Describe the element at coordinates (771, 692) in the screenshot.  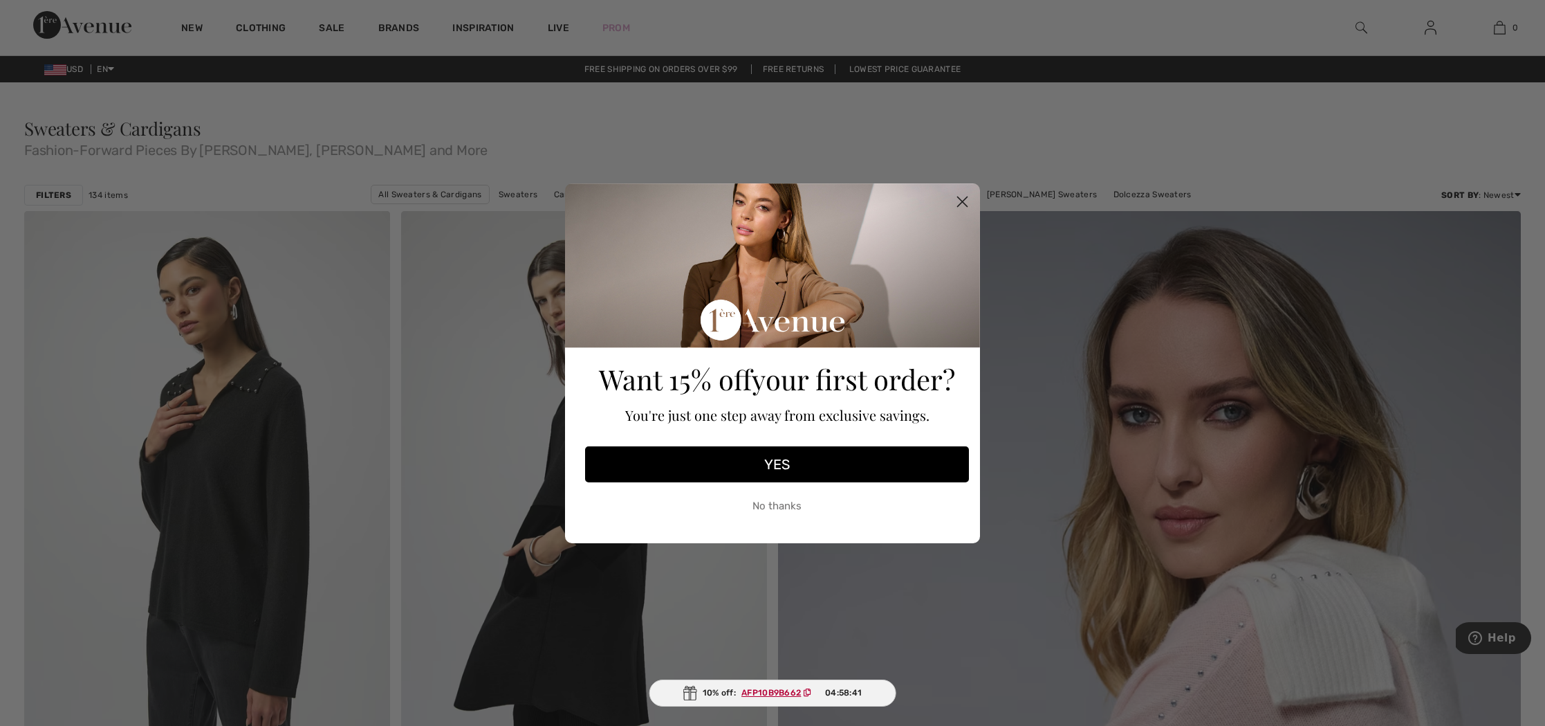
I see `ins: AFP10B9B662` at that location.